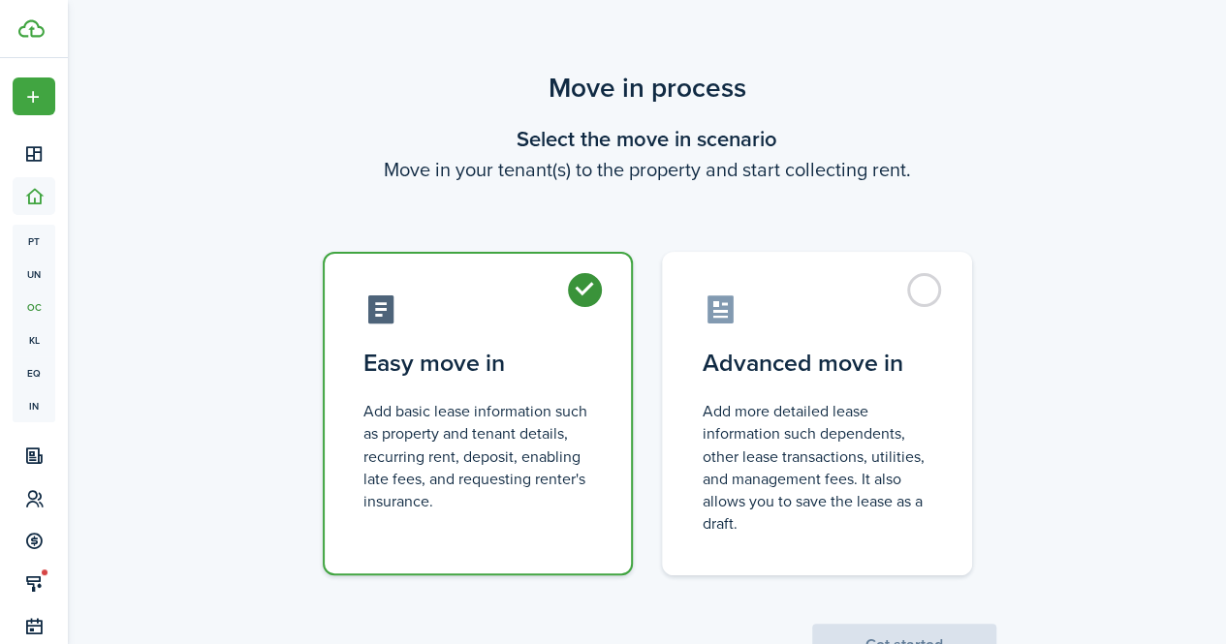 Image resolution: width=1226 pixels, height=644 pixels. What do you see at coordinates (647, 170) in the screenshot?
I see `wizard-step-header-description: Move in your tenant(s) to the property and start collecting rent.` at bounding box center [647, 170].